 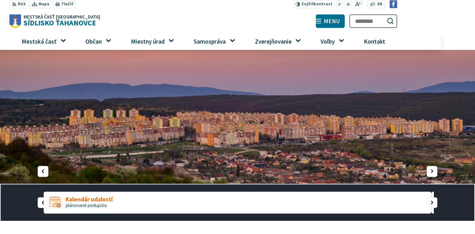 I want to click on a: Občan, so click(x=94, y=41).